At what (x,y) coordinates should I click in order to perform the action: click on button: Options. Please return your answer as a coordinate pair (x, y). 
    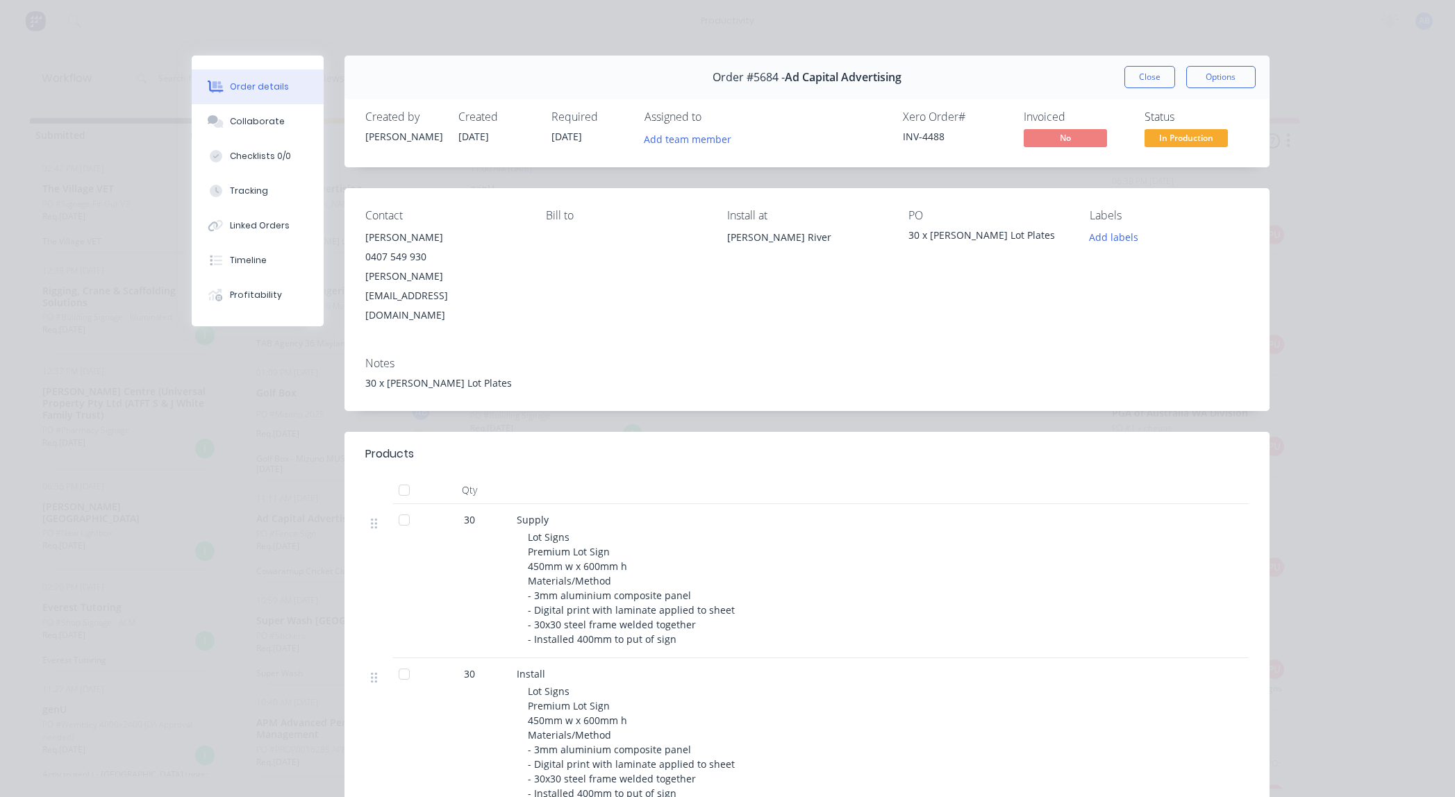
    Looking at the image, I should click on (1221, 77).